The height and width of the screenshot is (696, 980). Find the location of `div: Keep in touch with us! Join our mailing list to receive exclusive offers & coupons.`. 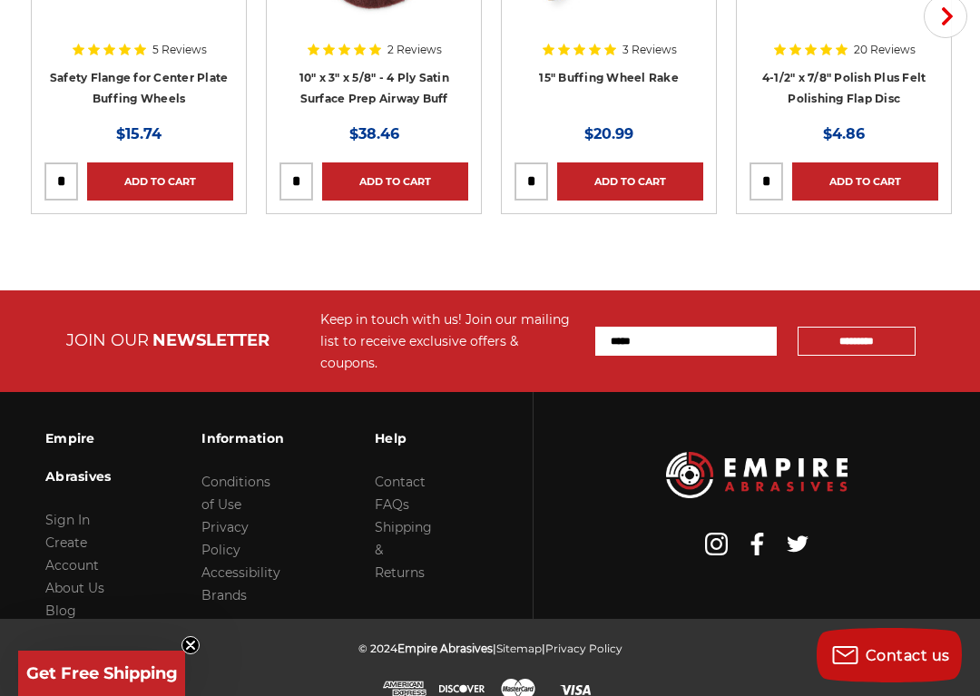

div: Keep in touch with us! Join our mailing list to receive exclusive offers & coupons. is located at coordinates (448, 341).